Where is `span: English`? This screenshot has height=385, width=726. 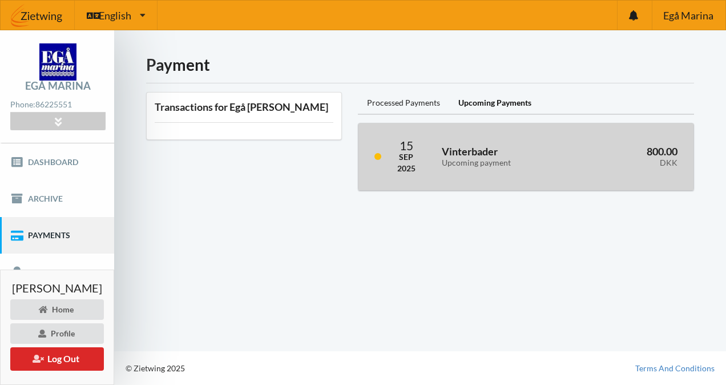 span: English is located at coordinates (115, 15).